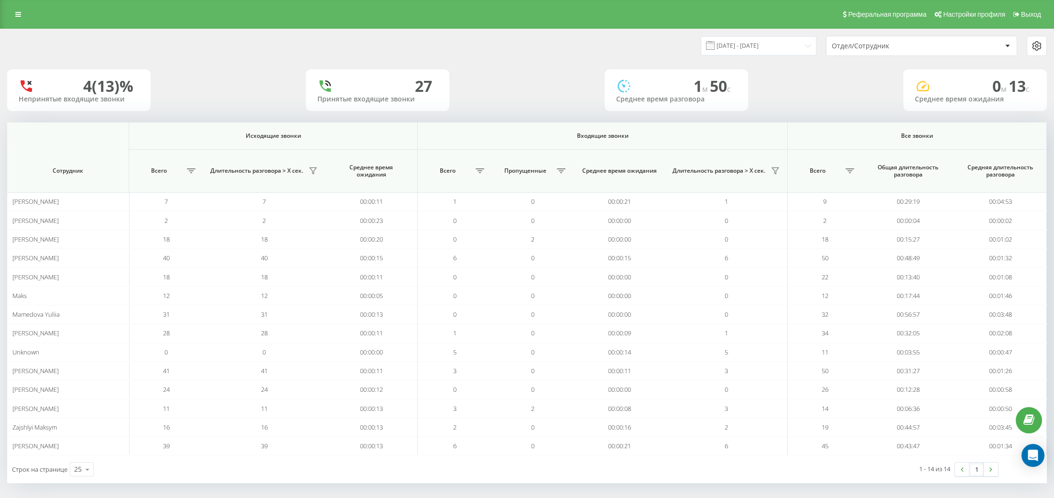  Describe the element at coordinates (372, 220) in the screenshot. I see `td: 00:00:23` at that location.